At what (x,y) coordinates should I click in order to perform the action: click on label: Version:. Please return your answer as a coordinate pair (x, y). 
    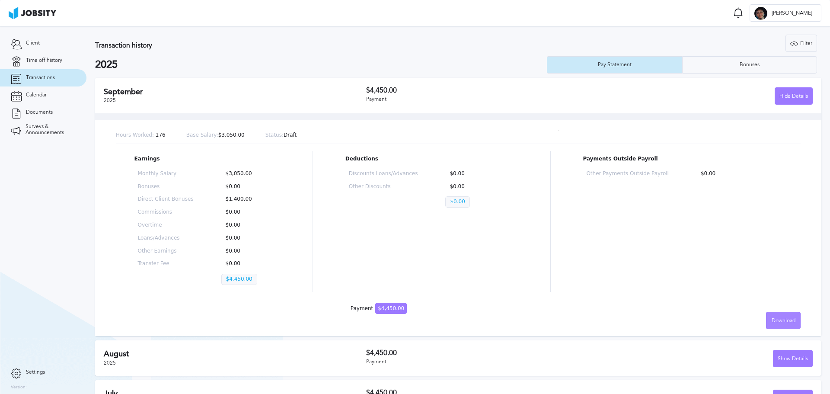
    Looking at the image, I should click on (19, 387).